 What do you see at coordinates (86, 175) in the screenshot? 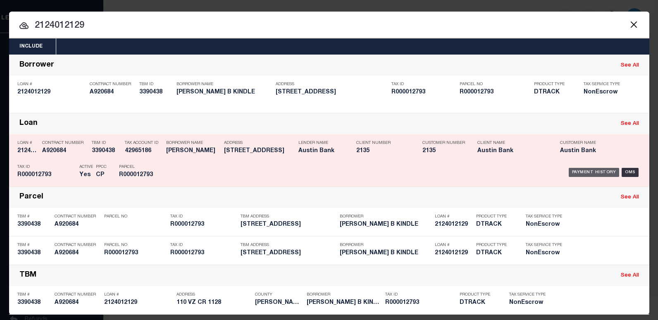
I see `h5: Yes` at bounding box center [86, 175].